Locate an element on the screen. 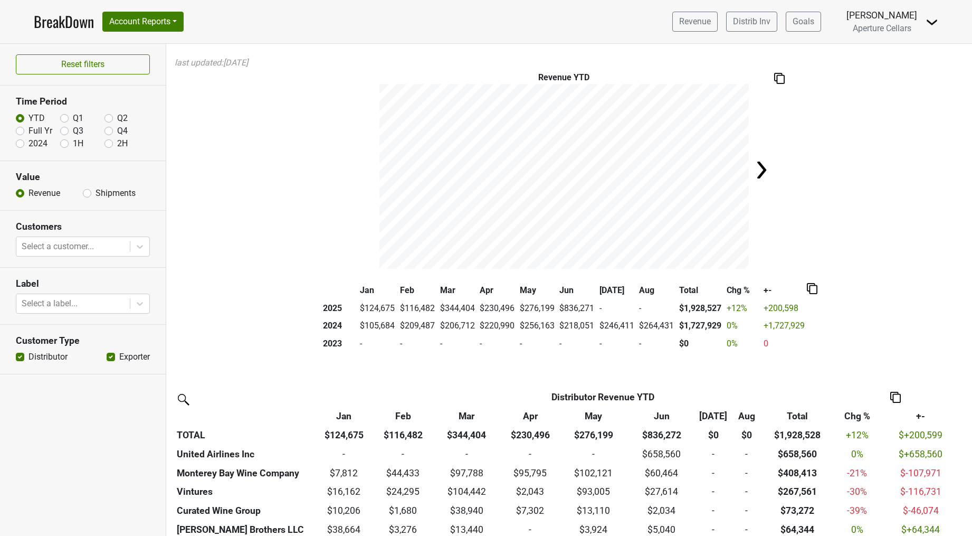 The image size is (972, 536). td: $2,034 is located at coordinates (661, 511).